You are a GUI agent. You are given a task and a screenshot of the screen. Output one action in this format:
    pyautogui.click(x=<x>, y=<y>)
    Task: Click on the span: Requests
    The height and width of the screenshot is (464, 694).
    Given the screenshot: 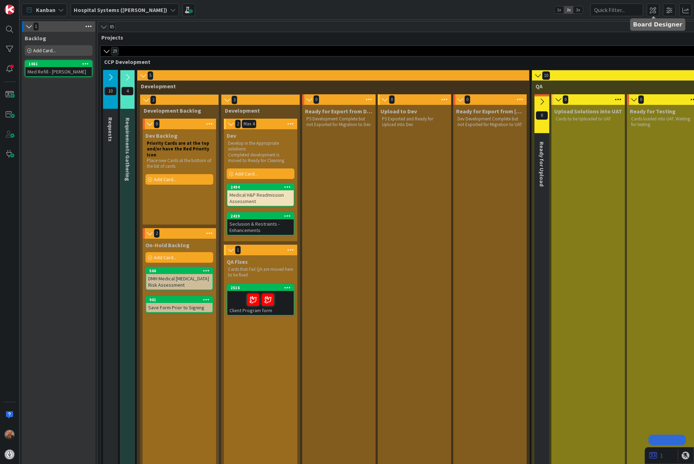 What is the action you would take?
    pyautogui.click(x=111, y=129)
    